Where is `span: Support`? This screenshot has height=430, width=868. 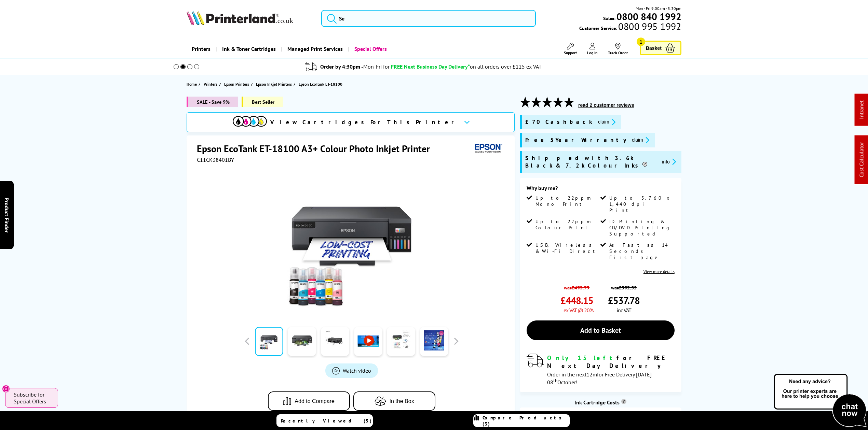 span: Support is located at coordinates (570, 53).